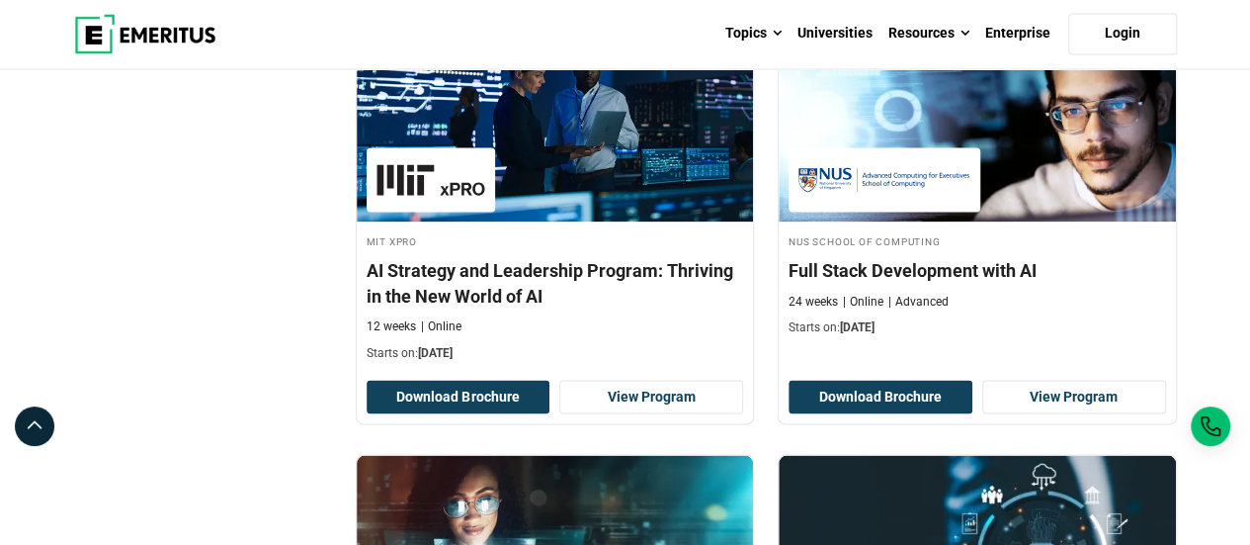 The height and width of the screenshot is (545, 1250). I want to click on img: Full Stack Development with AI | Online Coding Course, so click(977, 123).